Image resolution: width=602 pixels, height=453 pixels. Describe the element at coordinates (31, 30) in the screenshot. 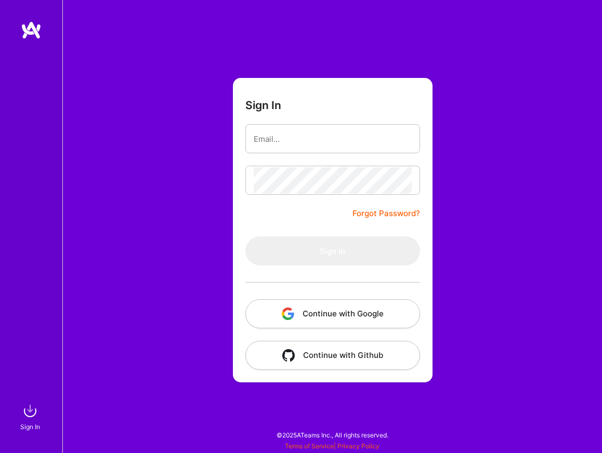

I see `img: logo` at that location.